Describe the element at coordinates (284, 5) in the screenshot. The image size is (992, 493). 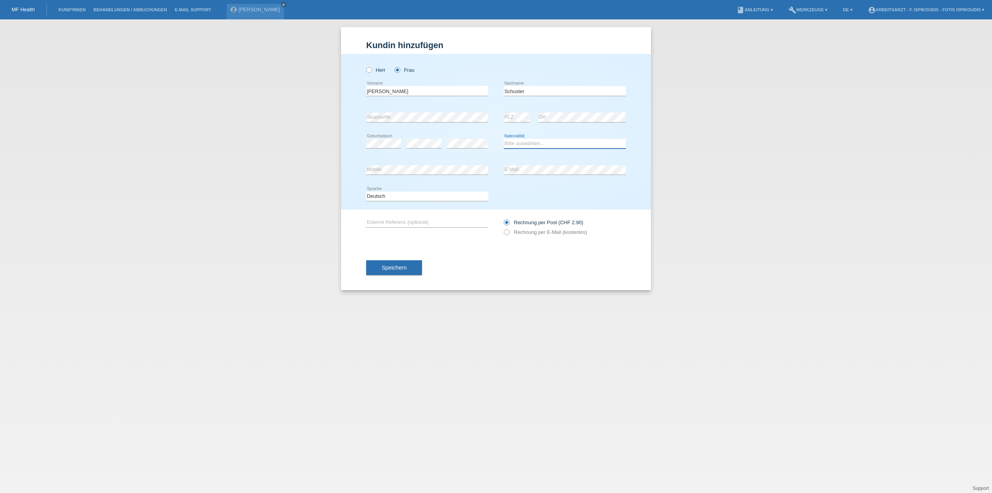
I see `i: close` at that location.